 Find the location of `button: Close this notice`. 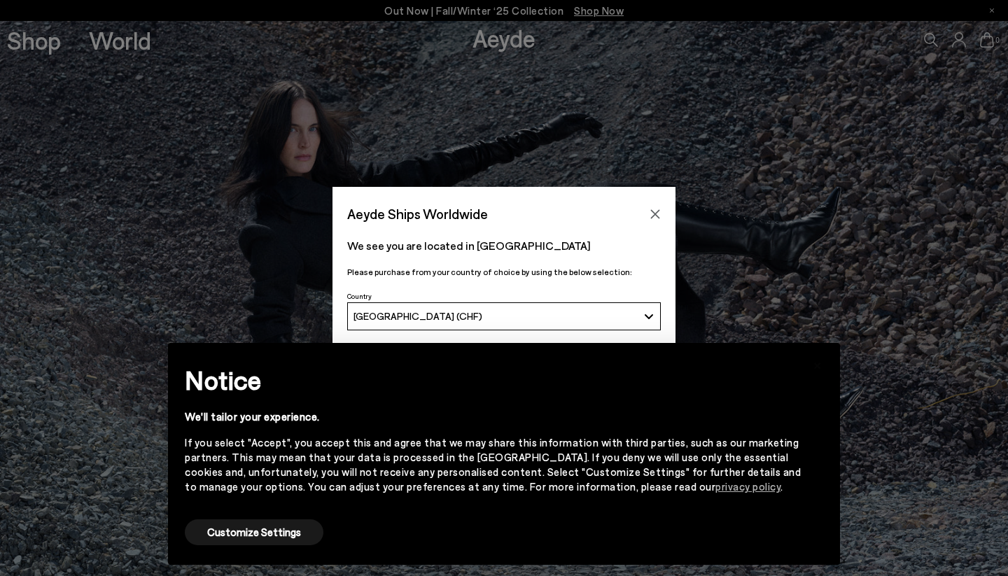

button: Close this notice is located at coordinates (817, 364).